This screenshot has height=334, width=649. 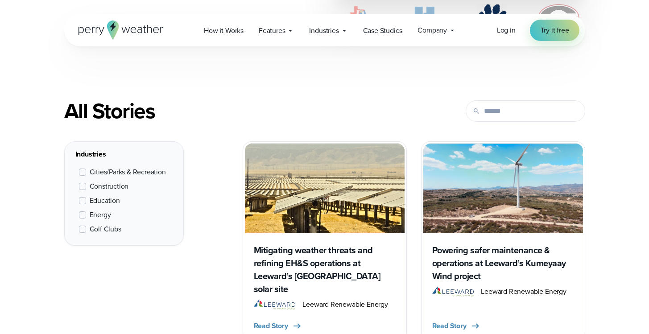 I want to click on h3: Powering safer maintenance & operations at Leeward’s Kumeyaay Wind project, so click(x=503, y=263).